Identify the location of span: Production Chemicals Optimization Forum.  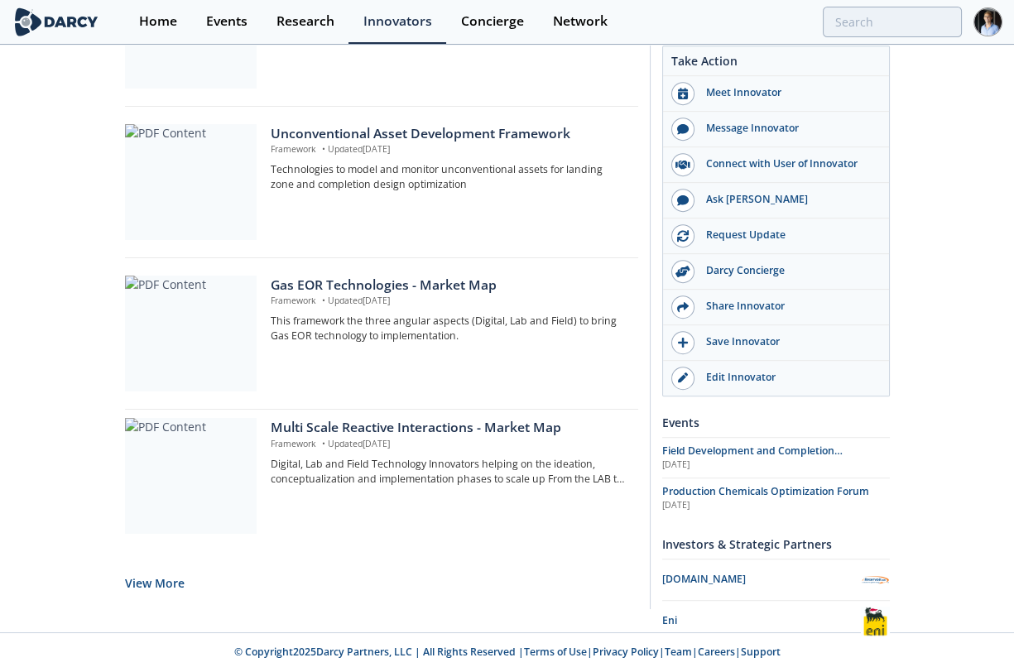
(765, 491).